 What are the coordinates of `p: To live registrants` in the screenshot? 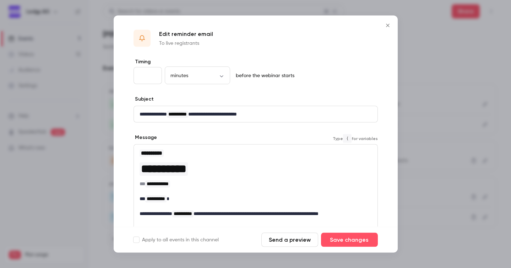 It's located at (186, 43).